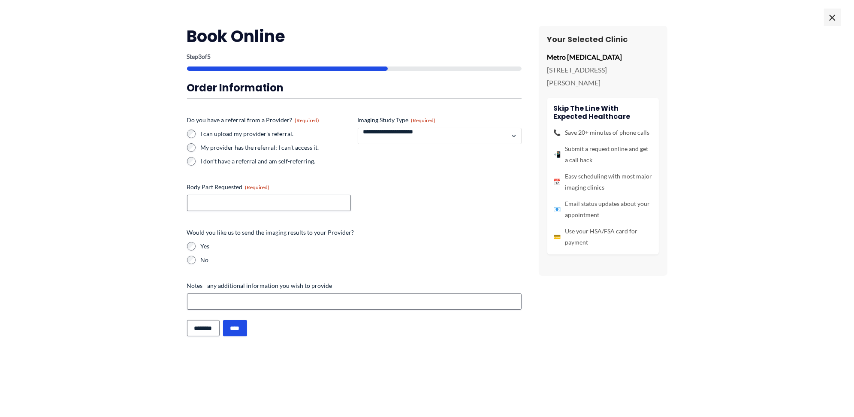 The image size is (854, 417). I want to click on span: 5, so click(209, 56).